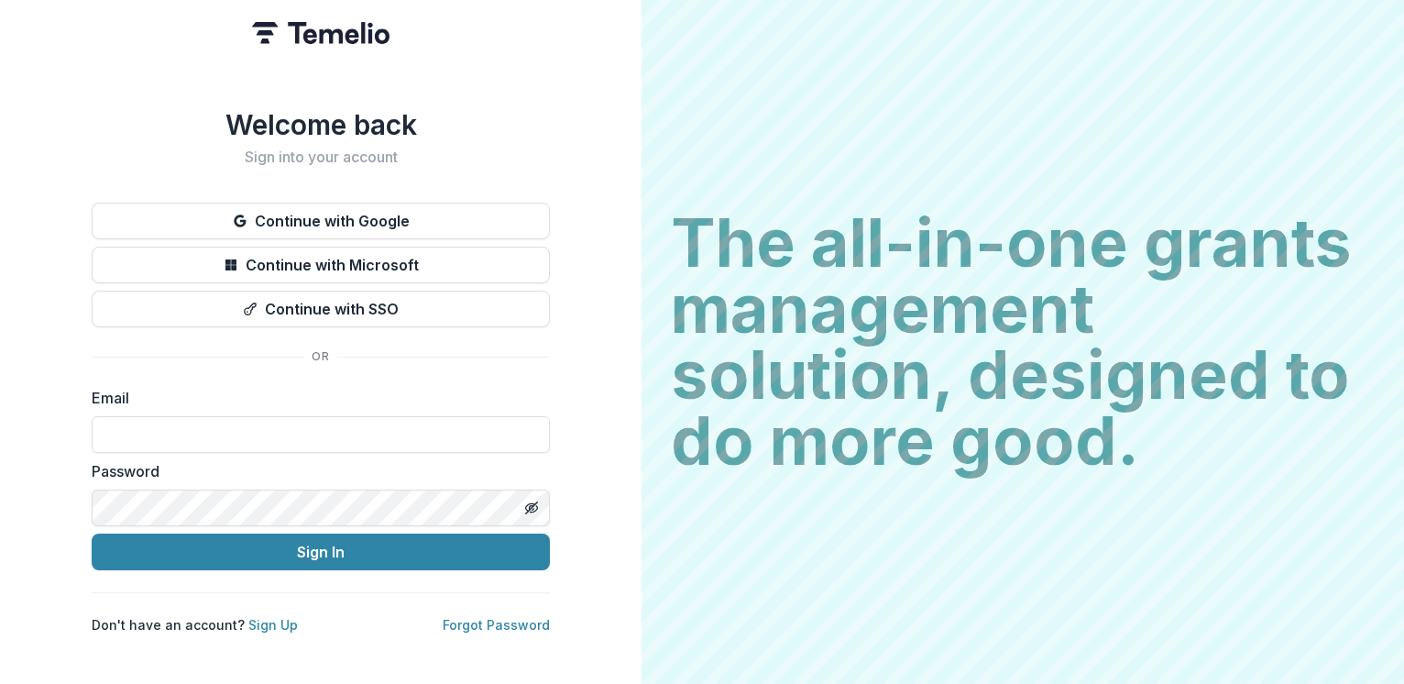  Describe the element at coordinates (321, 552) in the screenshot. I see `button: Sign In` at that location.